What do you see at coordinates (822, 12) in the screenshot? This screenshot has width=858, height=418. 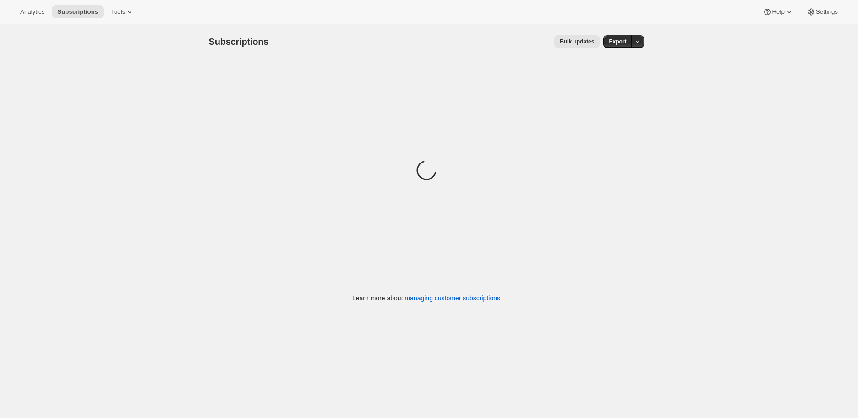 I see `button: Settings` at bounding box center [822, 12].